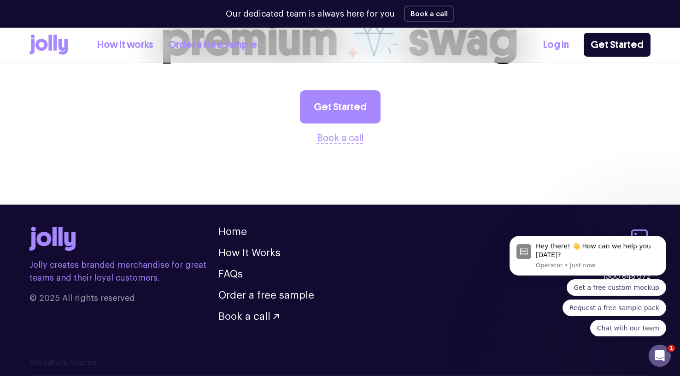 The height and width of the screenshot is (376, 680). Describe the element at coordinates (556, 45) in the screenshot. I see `a: Log In` at that location.